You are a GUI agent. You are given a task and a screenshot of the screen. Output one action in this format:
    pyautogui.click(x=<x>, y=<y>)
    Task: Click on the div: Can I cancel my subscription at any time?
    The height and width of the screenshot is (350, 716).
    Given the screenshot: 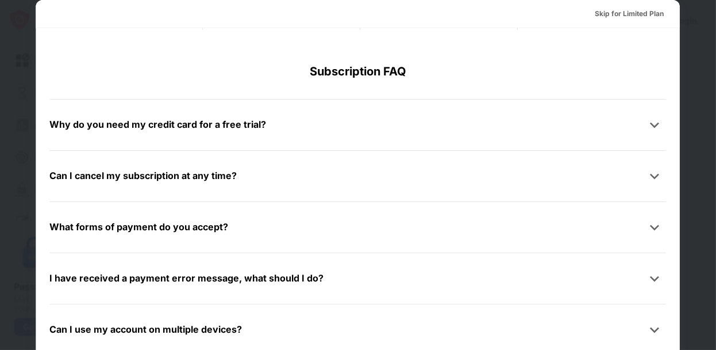 What is the action you would take?
    pyautogui.click(x=143, y=175)
    